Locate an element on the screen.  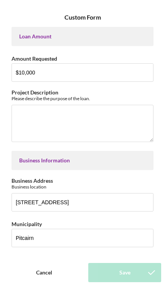
h6: Custom Form is located at coordinates (82, 17).